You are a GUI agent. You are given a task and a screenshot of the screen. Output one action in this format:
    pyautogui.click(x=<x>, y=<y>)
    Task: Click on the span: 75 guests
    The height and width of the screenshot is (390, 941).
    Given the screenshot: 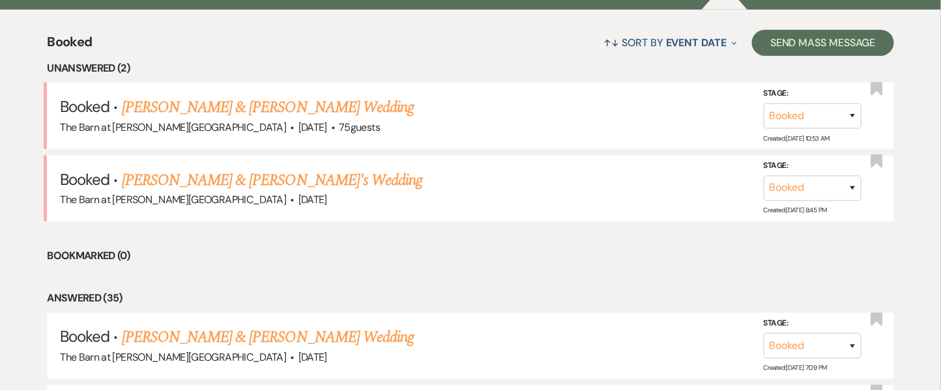 What is the action you would take?
    pyautogui.click(x=359, y=127)
    